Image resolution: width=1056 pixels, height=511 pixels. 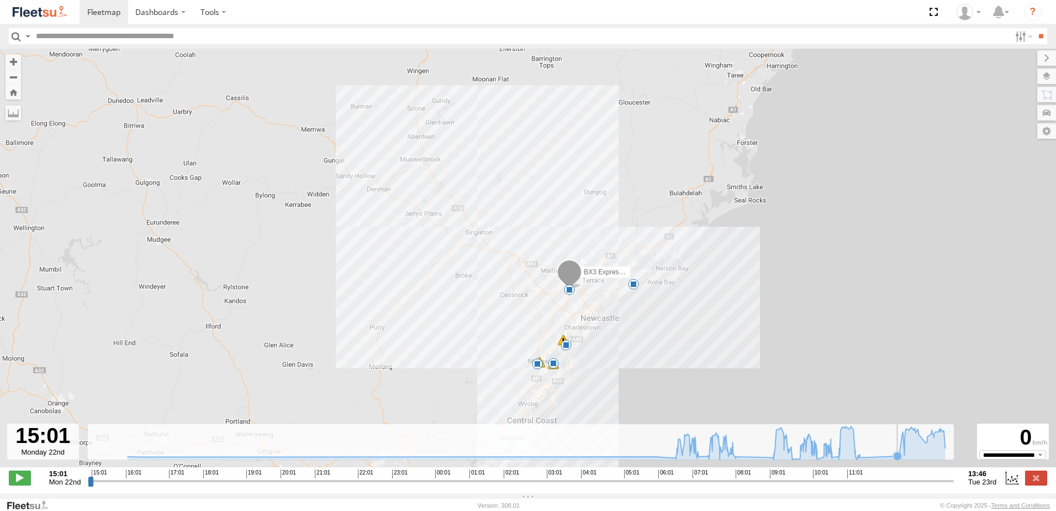 What do you see at coordinates (982, 481) in the screenshot?
I see `span: Tue 23rd Sep 2025` at bounding box center [982, 481].